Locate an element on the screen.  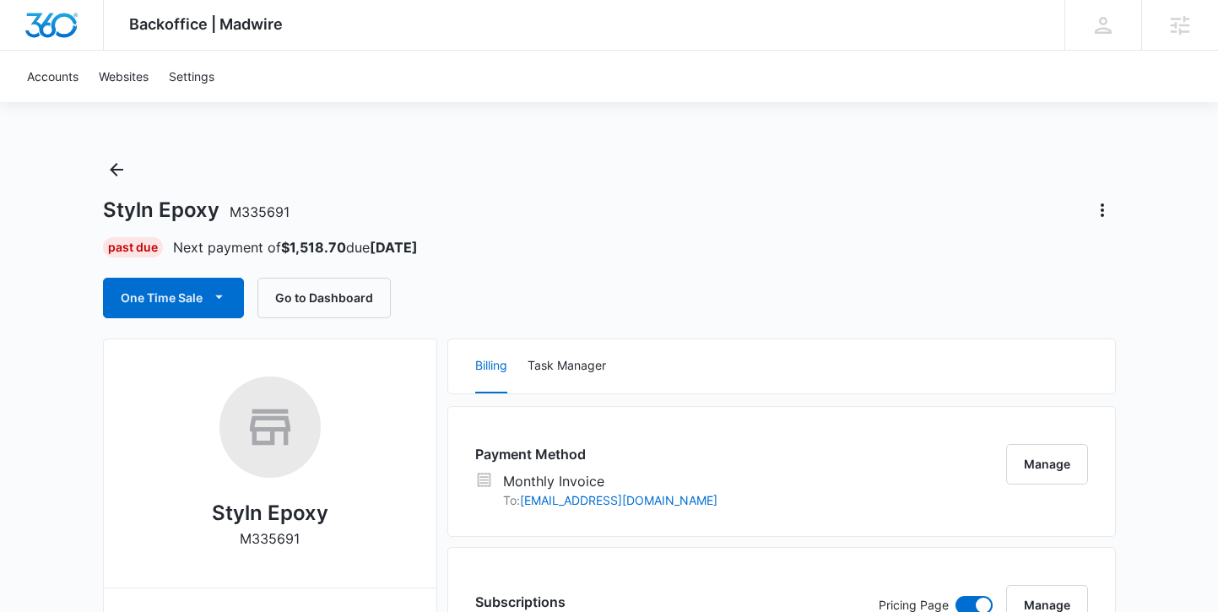
a: Go to Dashboard is located at coordinates (324, 298).